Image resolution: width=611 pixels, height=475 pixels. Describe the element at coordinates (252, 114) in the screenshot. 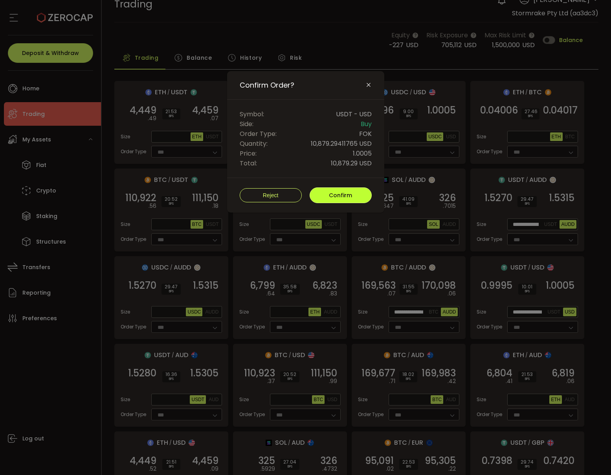

I see `span: Symbol:` at that location.